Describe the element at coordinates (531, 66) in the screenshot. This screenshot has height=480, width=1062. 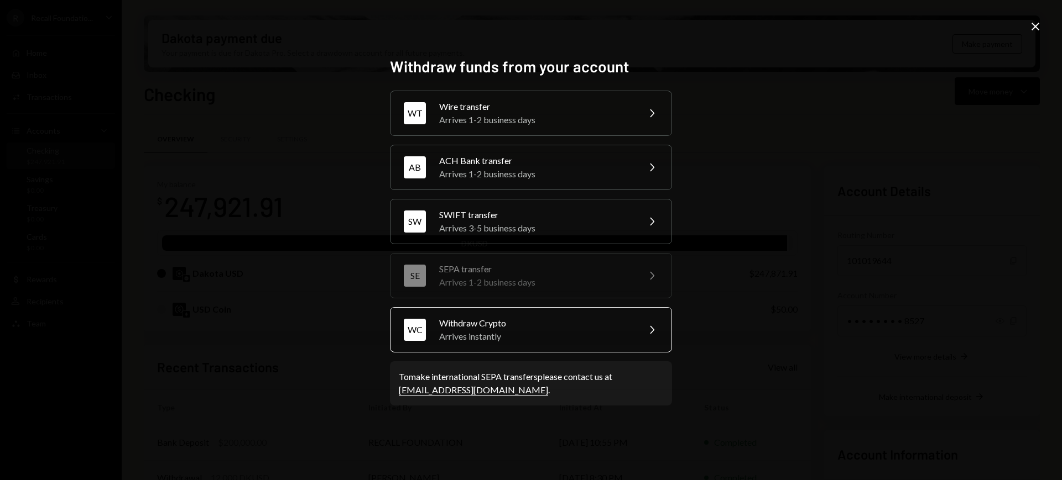
I see `h2: Withdraw funds from your account` at that location.